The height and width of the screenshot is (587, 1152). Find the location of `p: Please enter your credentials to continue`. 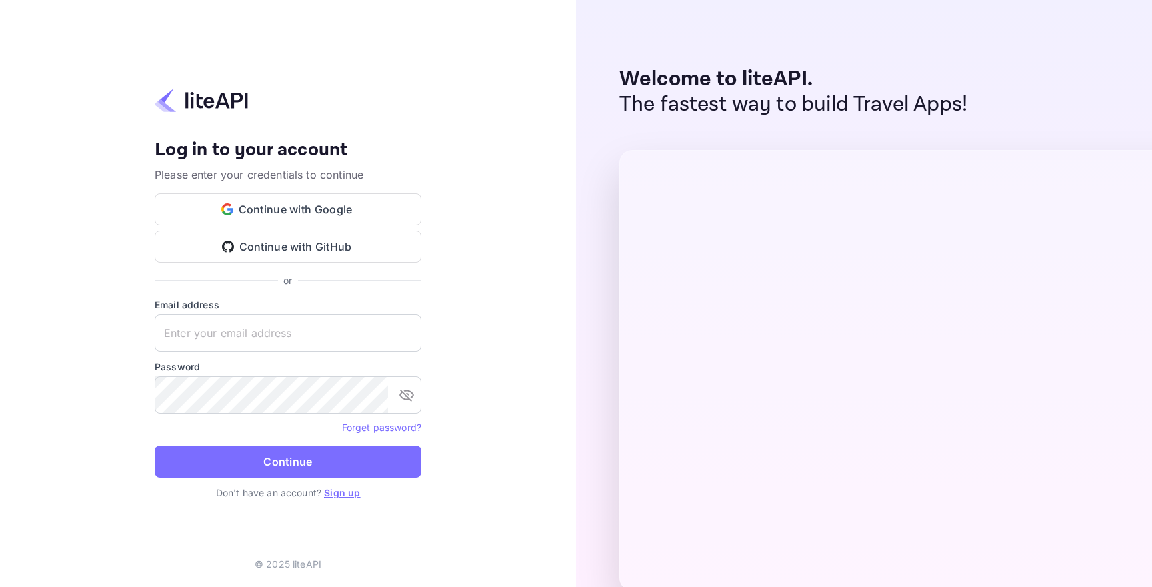

p: Please enter your credentials to continue is located at coordinates (288, 175).